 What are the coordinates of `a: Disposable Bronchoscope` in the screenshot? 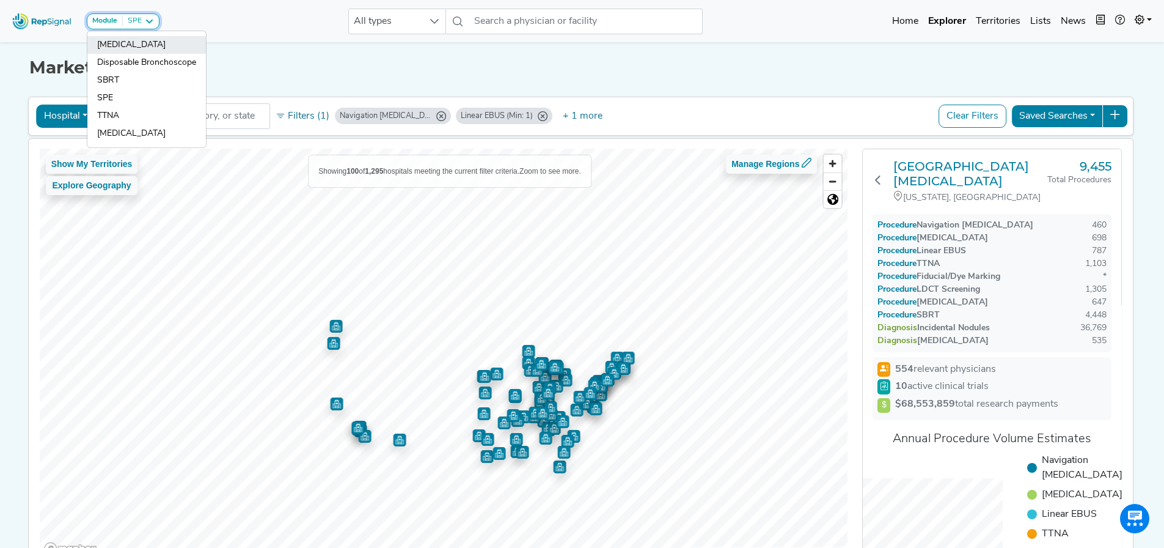 It's located at (147, 62).